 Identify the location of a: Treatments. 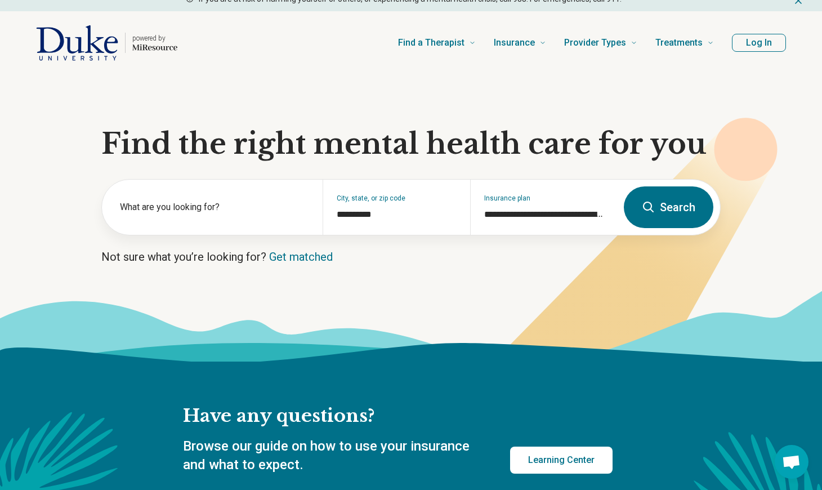
(685, 43).